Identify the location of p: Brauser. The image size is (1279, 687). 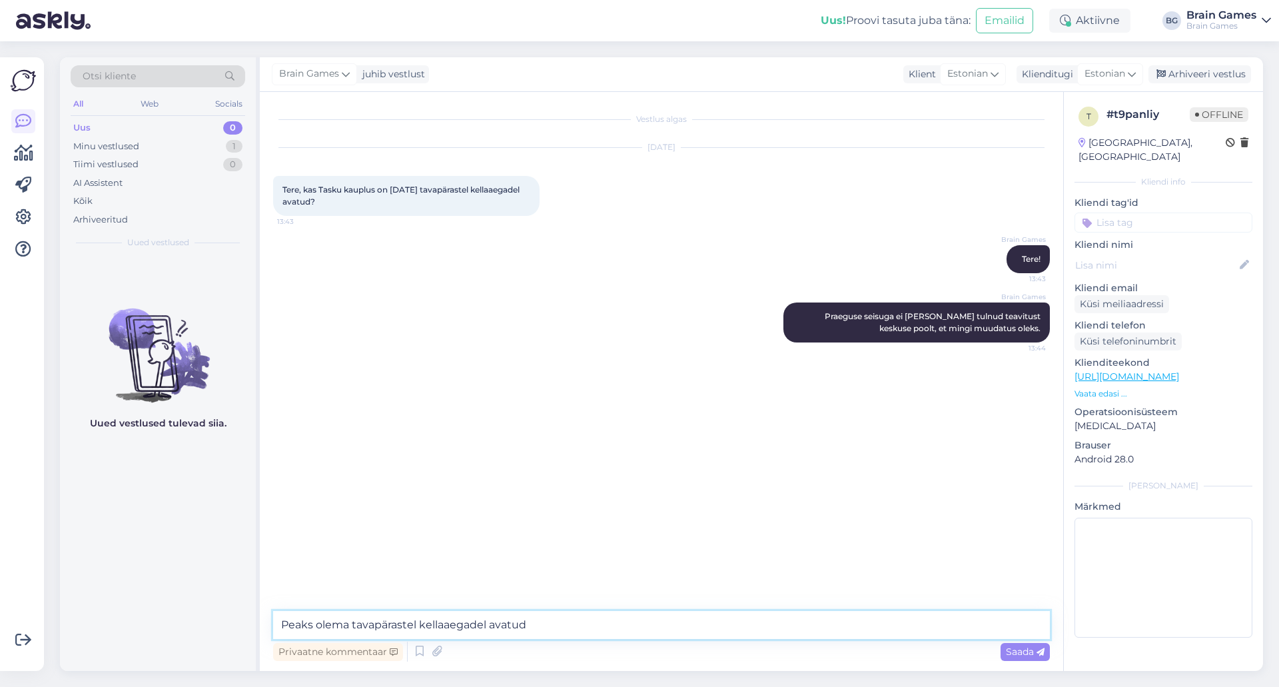
(1163, 445).